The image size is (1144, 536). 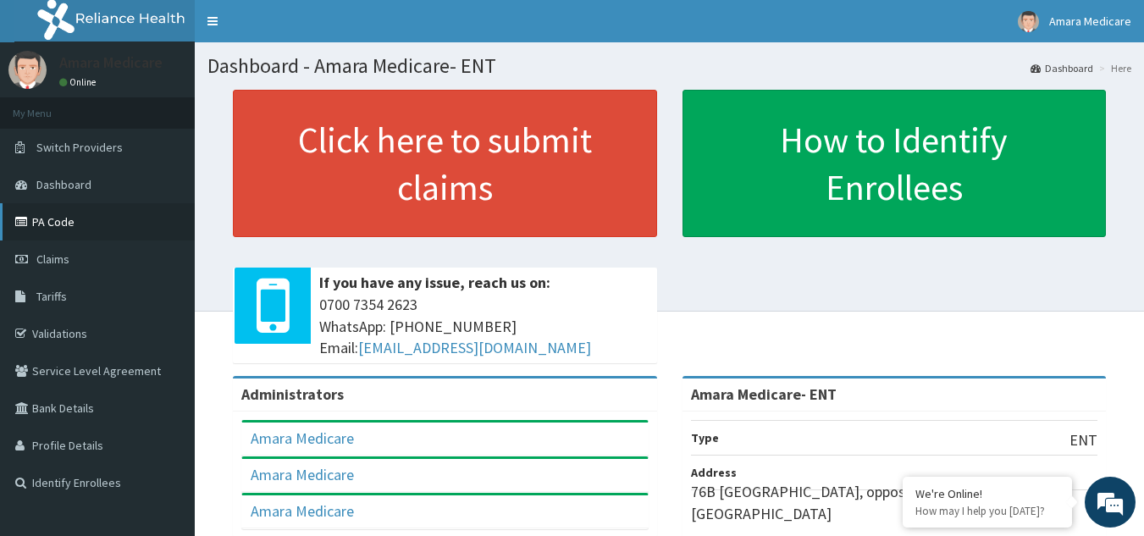 I want to click on a: Click here to submit claims, so click(x=444, y=163).